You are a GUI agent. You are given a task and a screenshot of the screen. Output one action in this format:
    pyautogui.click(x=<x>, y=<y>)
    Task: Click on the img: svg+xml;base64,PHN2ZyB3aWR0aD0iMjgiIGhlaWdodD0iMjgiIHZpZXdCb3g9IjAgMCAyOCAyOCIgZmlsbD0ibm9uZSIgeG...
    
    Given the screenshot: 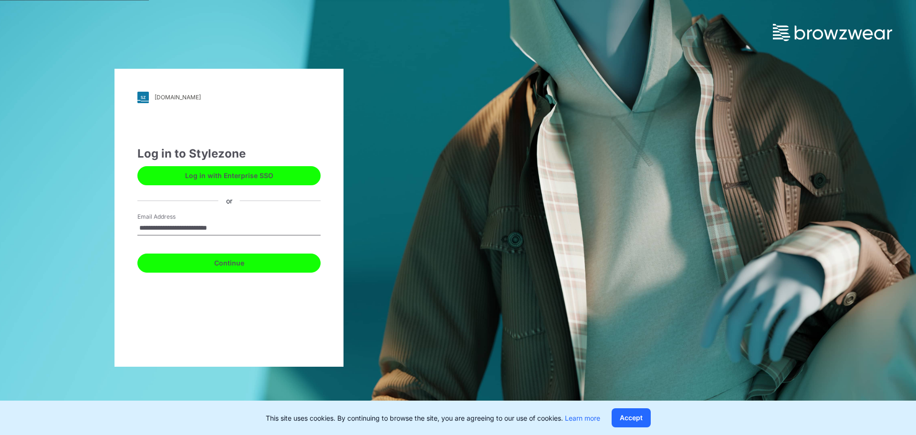 What is the action you would take?
    pyautogui.click(x=143, y=97)
    